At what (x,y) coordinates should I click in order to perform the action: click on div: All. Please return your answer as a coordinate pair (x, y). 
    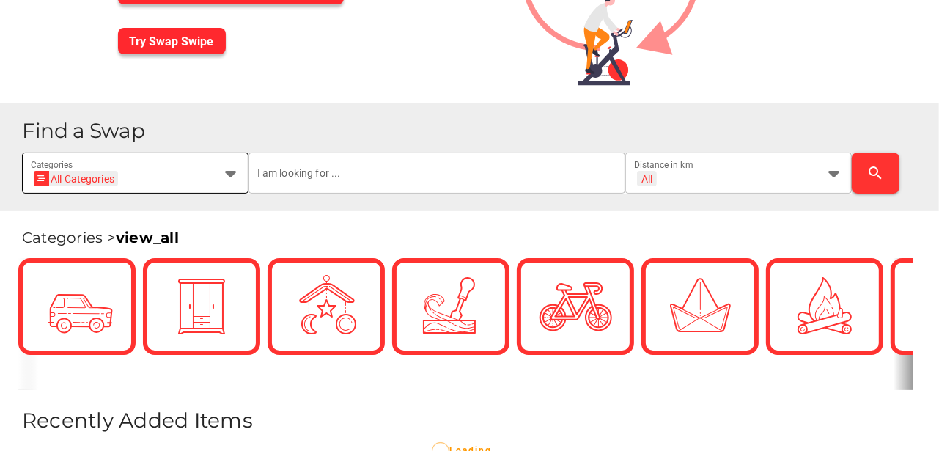
    Looking at the image, I should click on (647, 179).